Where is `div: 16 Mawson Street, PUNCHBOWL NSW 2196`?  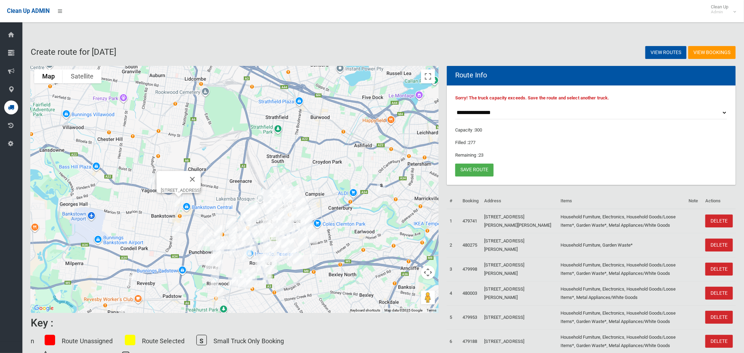 div: 16 Mawson Street, PUNCHBOWL NSW 2196 is located at coordinates (203, 230).